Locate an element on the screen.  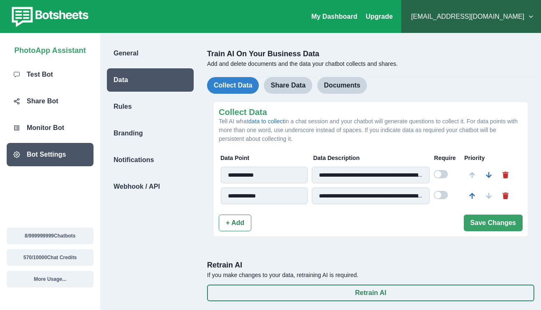
button: Save Changes is located at coordinates (493, 223).